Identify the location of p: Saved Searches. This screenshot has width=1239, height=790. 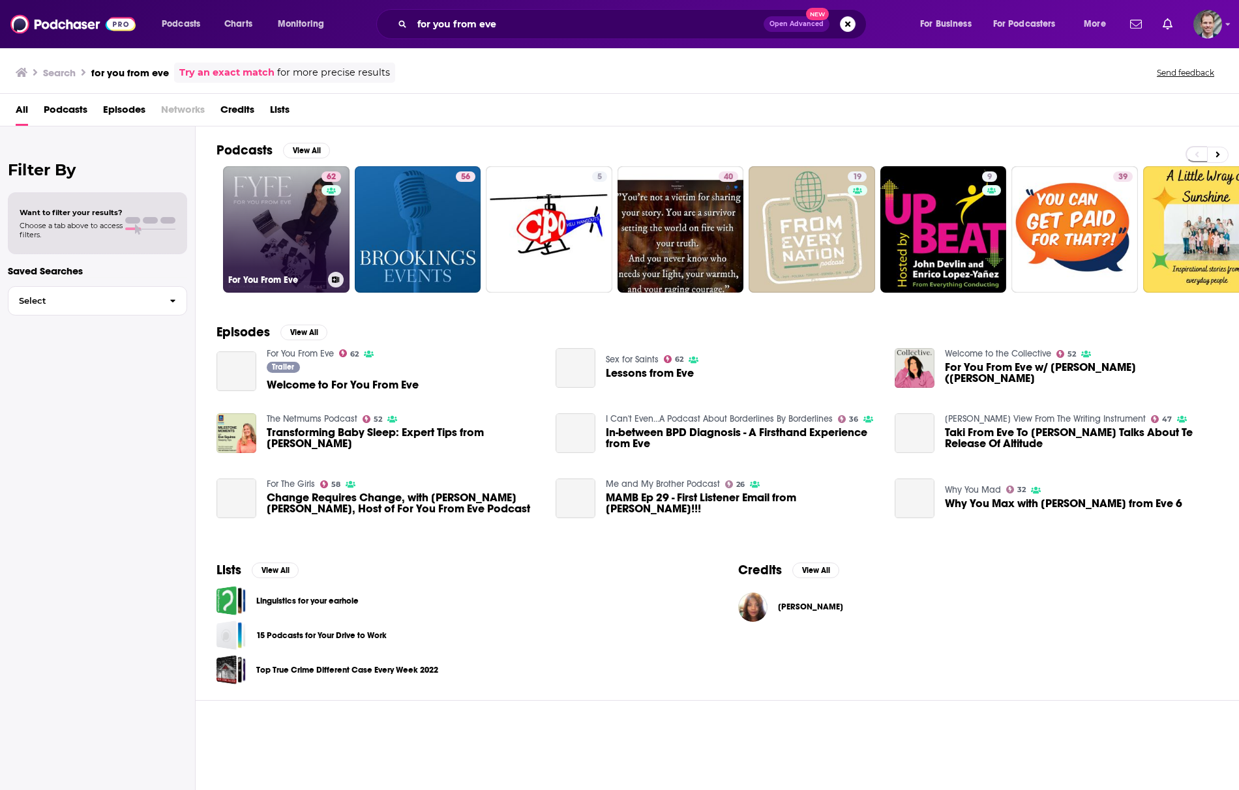
(97, 271).